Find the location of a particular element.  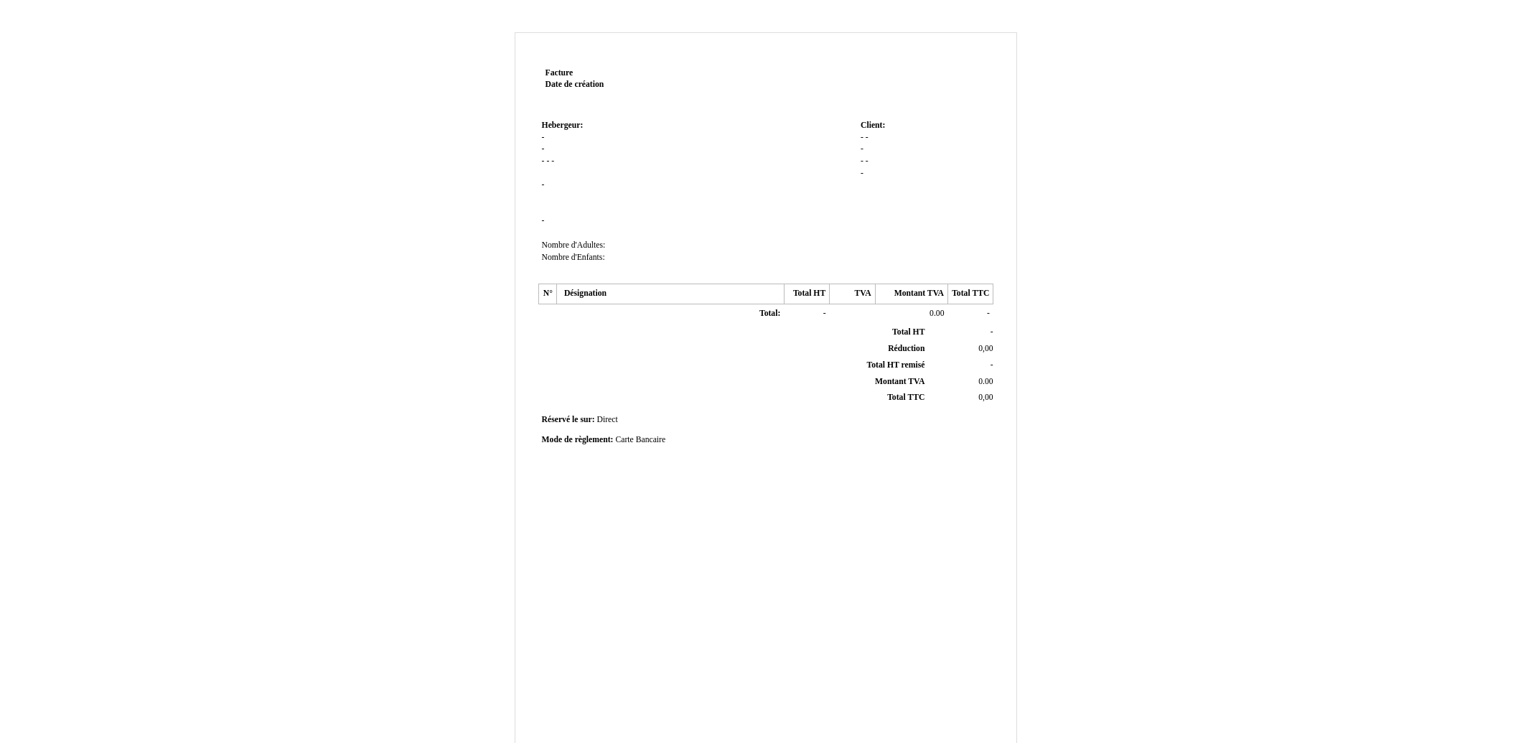

th: Désignation is located at coordinates (670, 294).